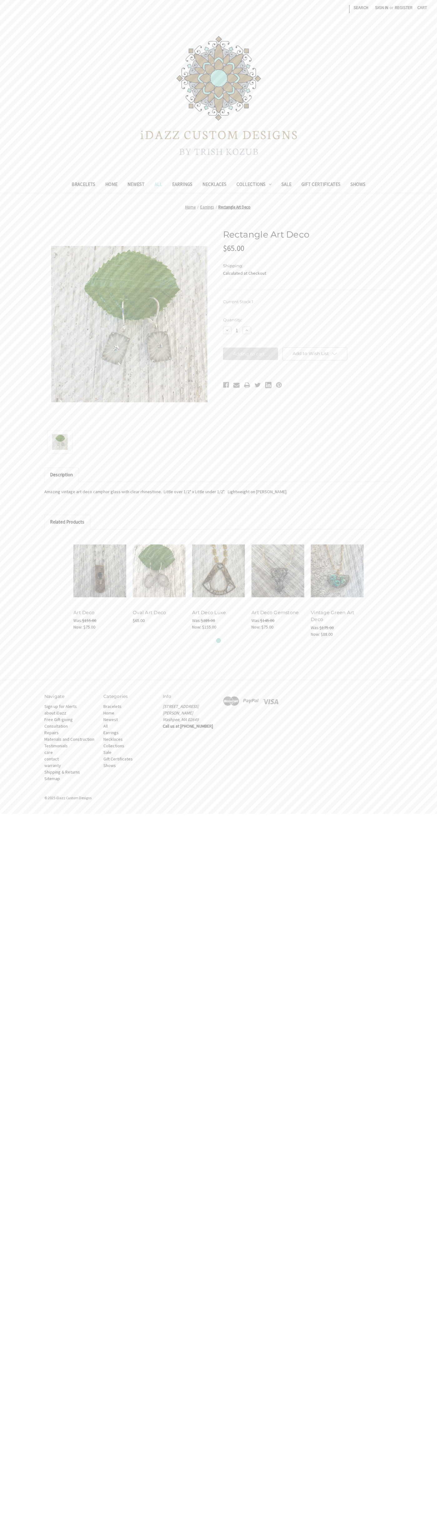 The width and height of the screenshot is (437, 1519). Describe the element at coordinates (62, 475) in the screenshot. I see `a: Description` at that location.